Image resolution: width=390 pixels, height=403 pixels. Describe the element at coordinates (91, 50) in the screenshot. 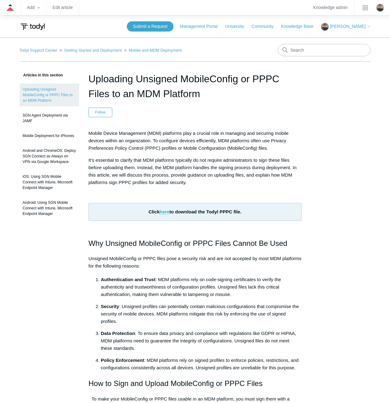

I see `li: Getting Started and Deployment` at that location.